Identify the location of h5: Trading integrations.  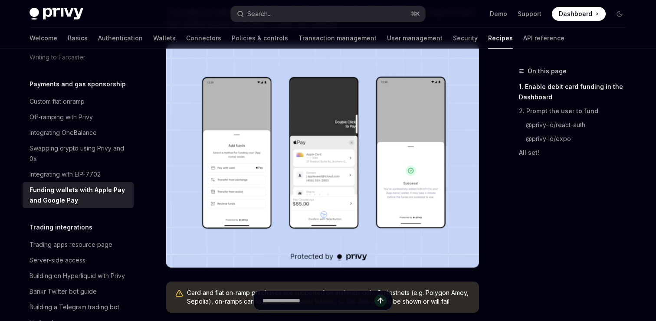
(61, 227).